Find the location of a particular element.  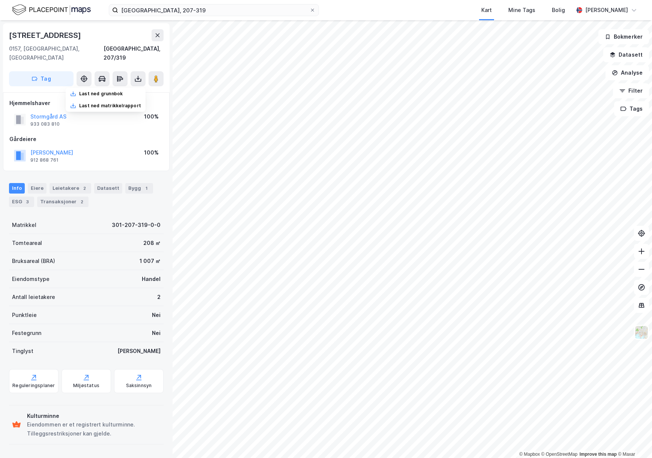

div: Handel is located at coordinates (151, 279).